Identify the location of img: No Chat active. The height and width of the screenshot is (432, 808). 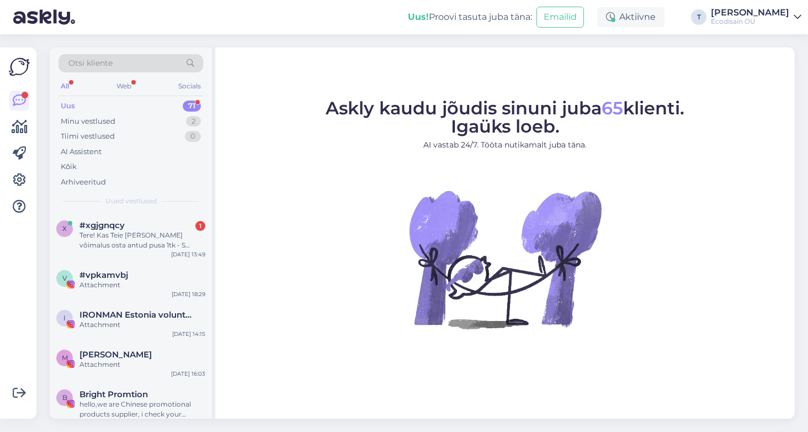
(505, 259).